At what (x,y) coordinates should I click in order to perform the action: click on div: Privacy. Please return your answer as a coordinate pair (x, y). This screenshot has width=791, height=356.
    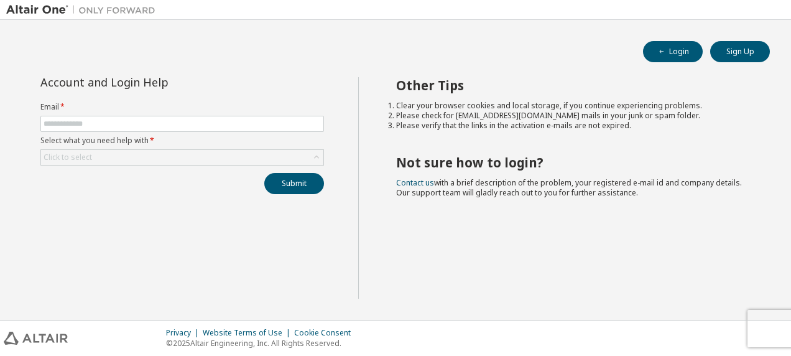
    Looking at the image, I should click on (184, 333).